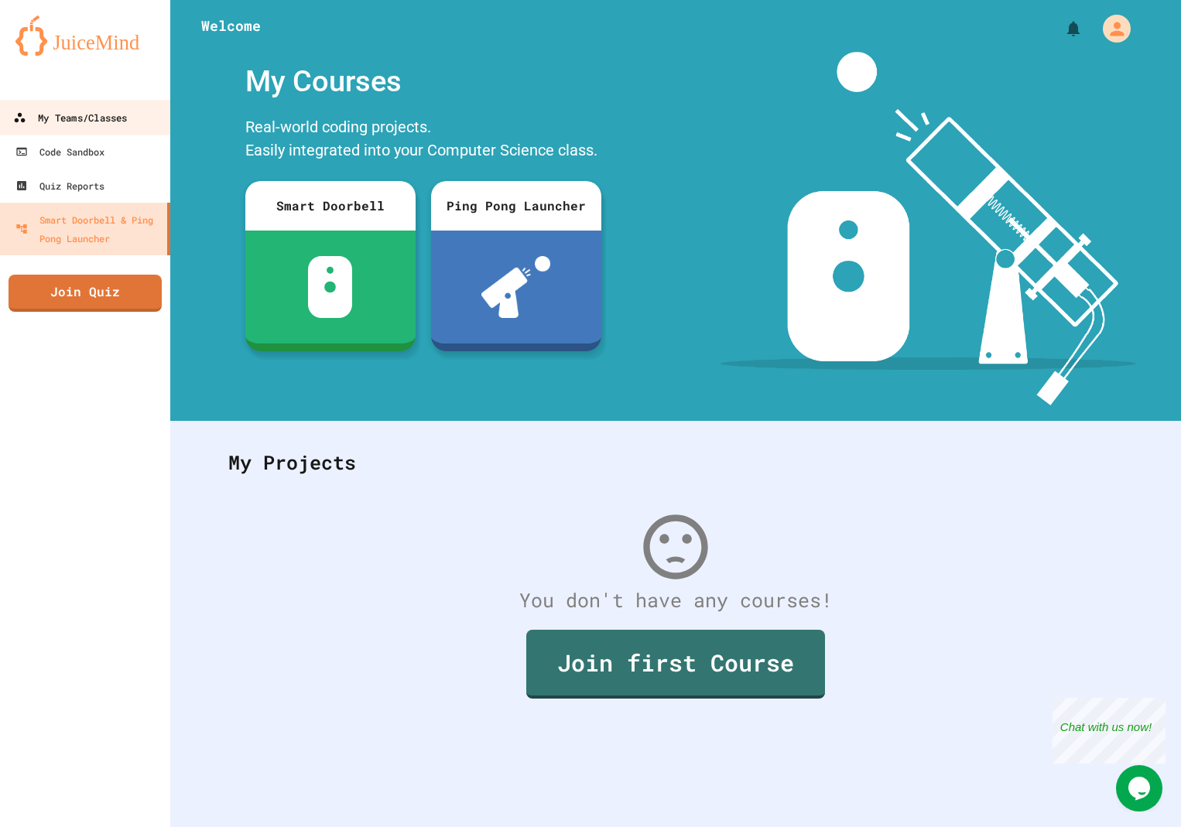 The image size is (1181, 827). I want to click on div: Smart Doorbell & Ping Pong Launcher, so click(88, 229).